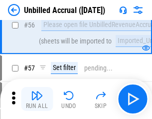  What do you see at coordinates (14, 10) in the screenshot?
I see `img: Back` at bounding box center [14, 10].